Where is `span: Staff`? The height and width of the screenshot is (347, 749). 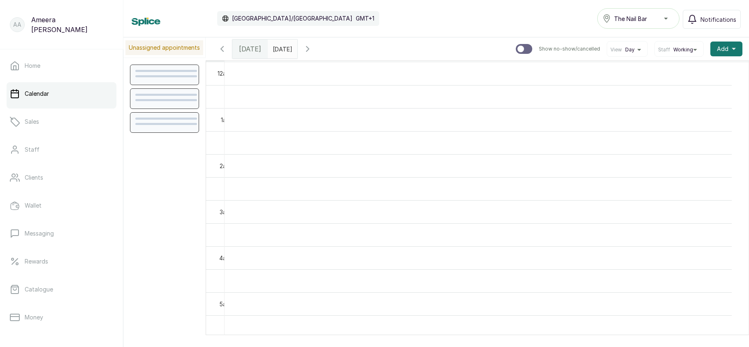 span: Staff is located at coordinates (664, 50).